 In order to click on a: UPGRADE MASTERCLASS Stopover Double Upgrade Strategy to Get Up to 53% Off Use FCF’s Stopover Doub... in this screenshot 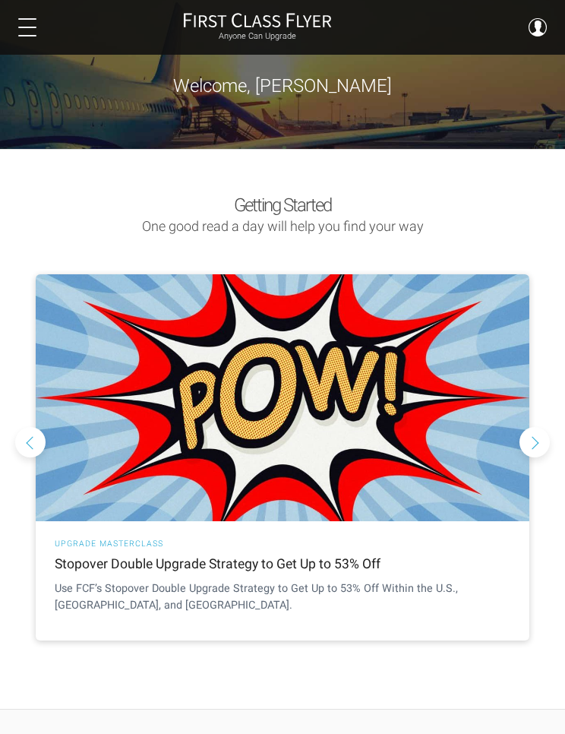, I will do `click(283, 457)`.